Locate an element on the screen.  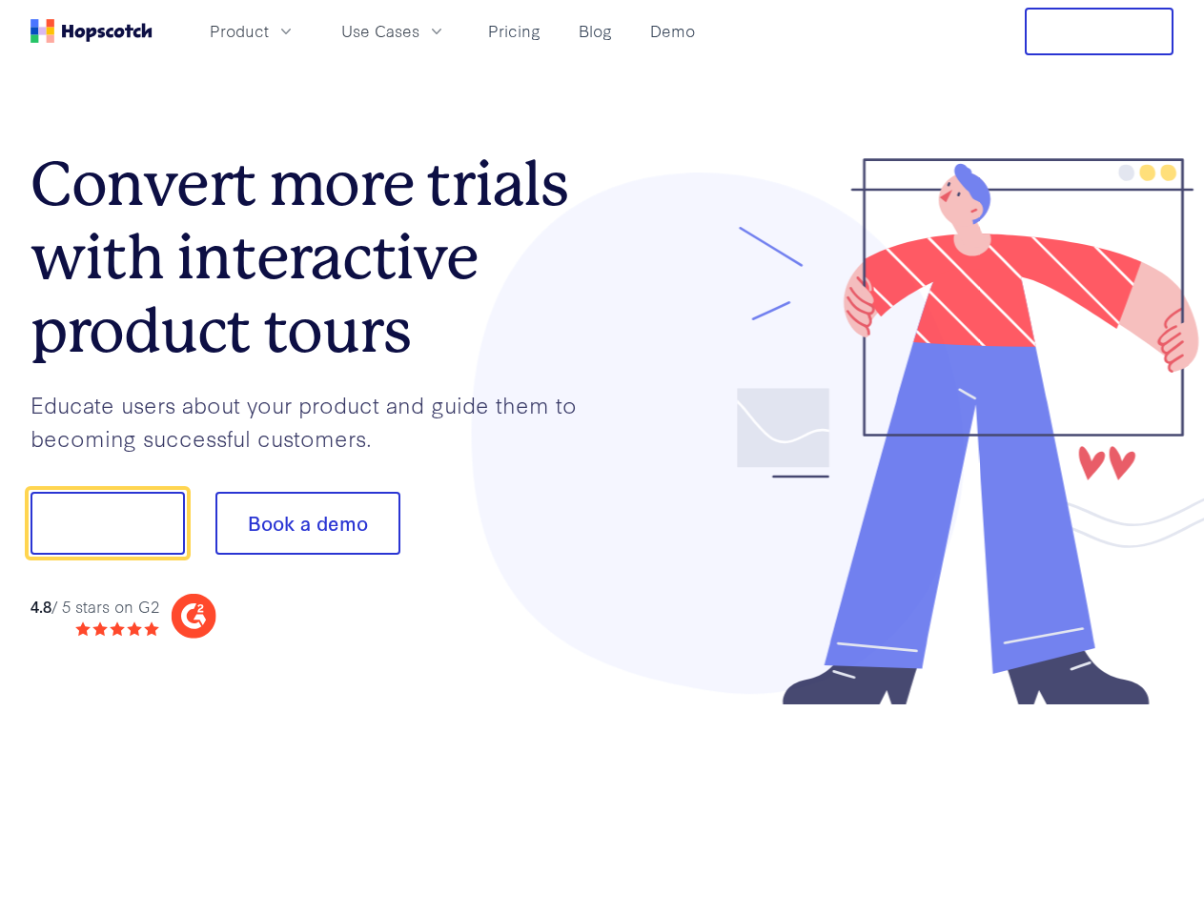
button: Use Cases is located at coordinates (394, 31).